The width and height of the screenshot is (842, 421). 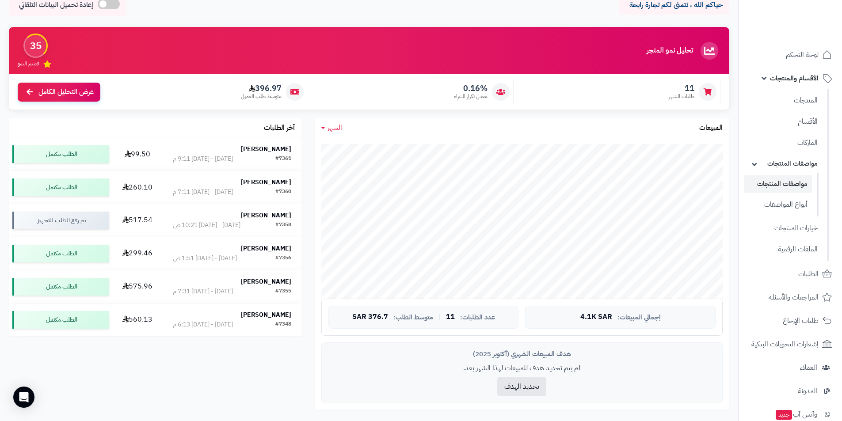 I want to click on span: الشهر, so click(x=335, y=128).